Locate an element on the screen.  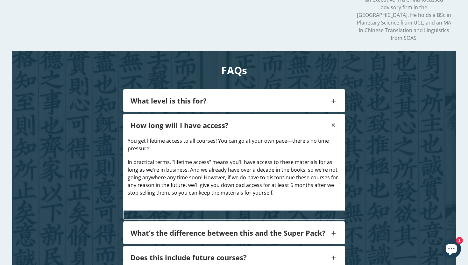
span: You get lifetime access to all courses! You can go at your own pace—there's no time pressure! is located at coordinates (228, 144).